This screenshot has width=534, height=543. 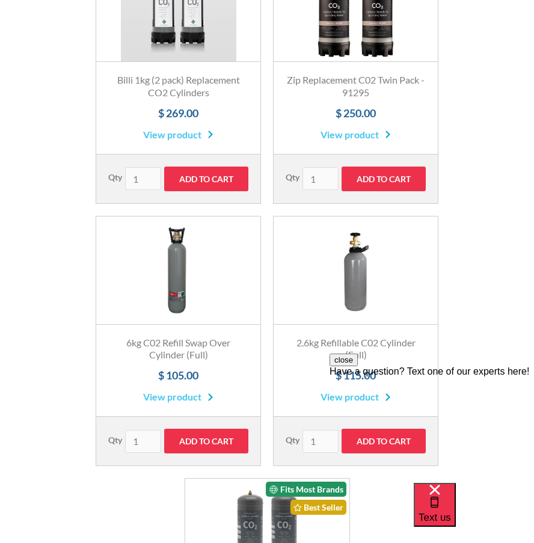 What do you see at coordinates (21, 34) in the screenshot?
I see `span: Text us` at bounding box center [21, 34].